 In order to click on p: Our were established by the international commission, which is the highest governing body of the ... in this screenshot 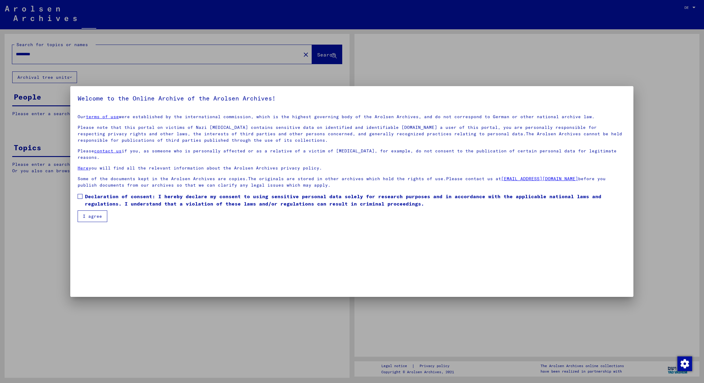, I will do `click(352, 117)`.